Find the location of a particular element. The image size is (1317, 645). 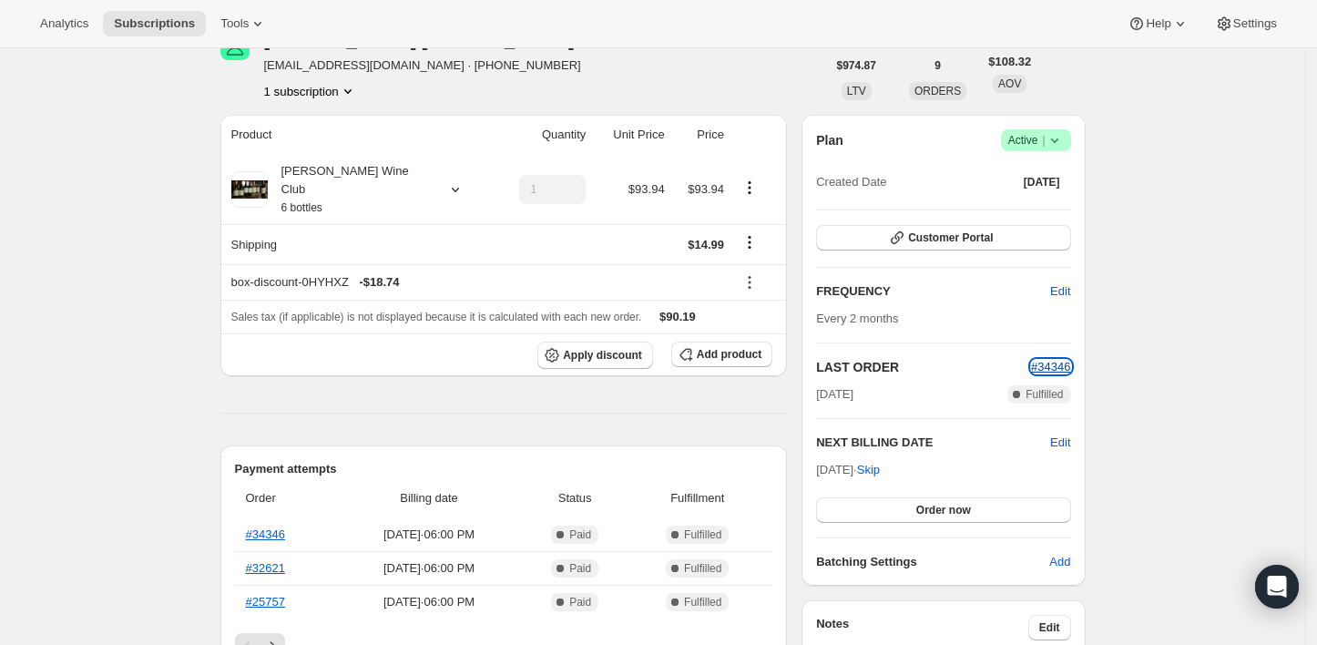

h2: LAST ORDER is located at coordinates (923, 367).